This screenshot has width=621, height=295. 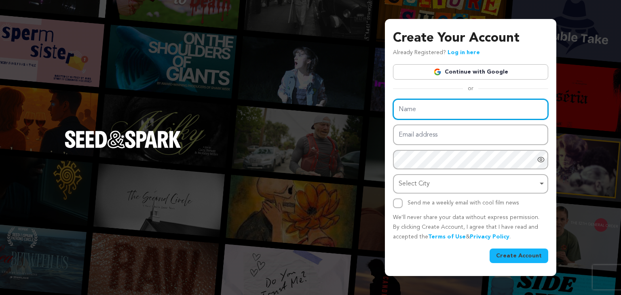 I want to click on span: or, so click(x=470, y=88).